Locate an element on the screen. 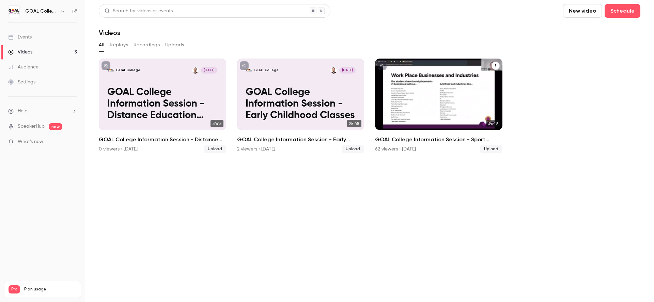 This screenshot has width=654, height=302. button: New video is located at coordinates (582, 11).